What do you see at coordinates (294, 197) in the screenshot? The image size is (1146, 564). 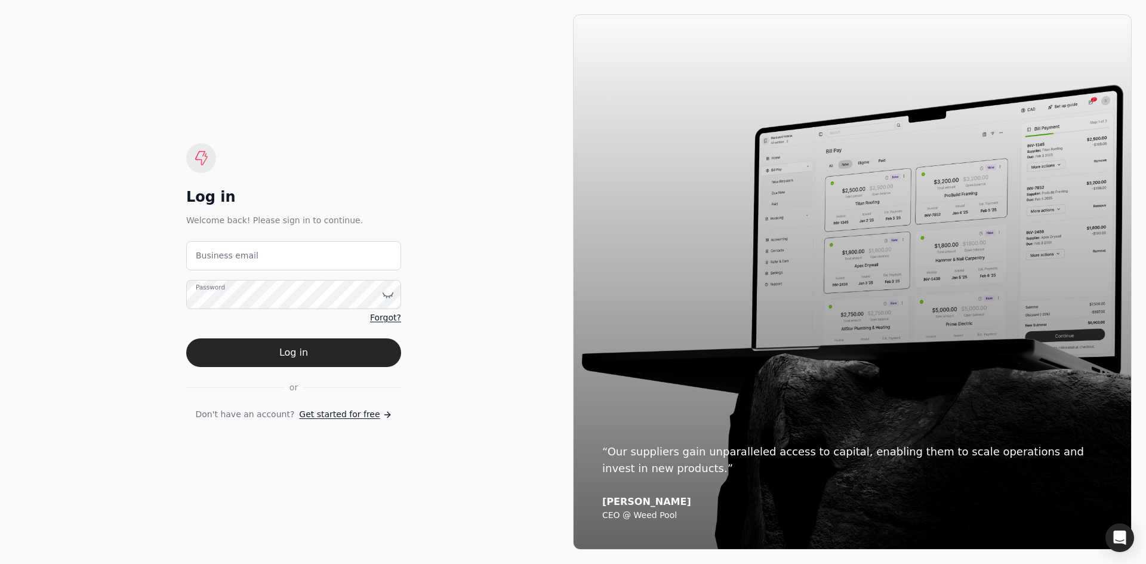 I see `div: Log in` at bounding box center [294, 197].